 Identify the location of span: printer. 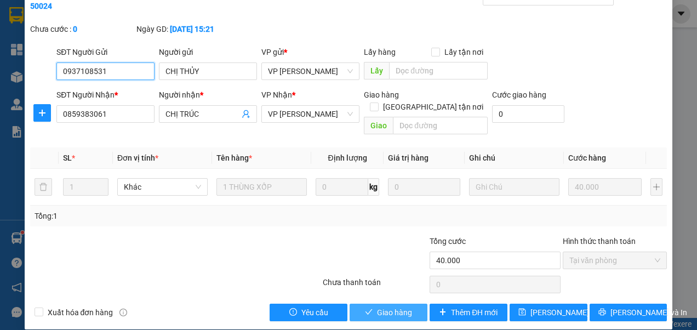
(602, 312).